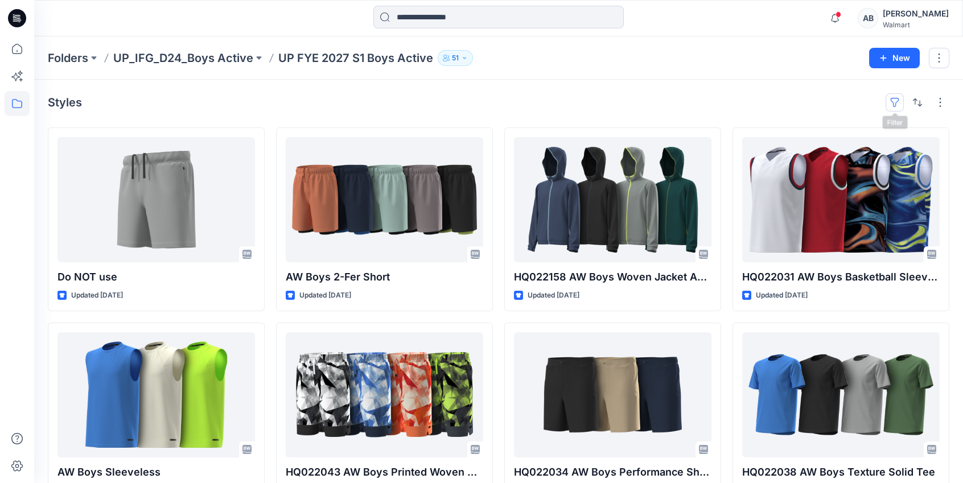 The image size is (963, 483). I want to click on a: HQ022038 AW Boys Texture Solid Tee, so click(841, 395).